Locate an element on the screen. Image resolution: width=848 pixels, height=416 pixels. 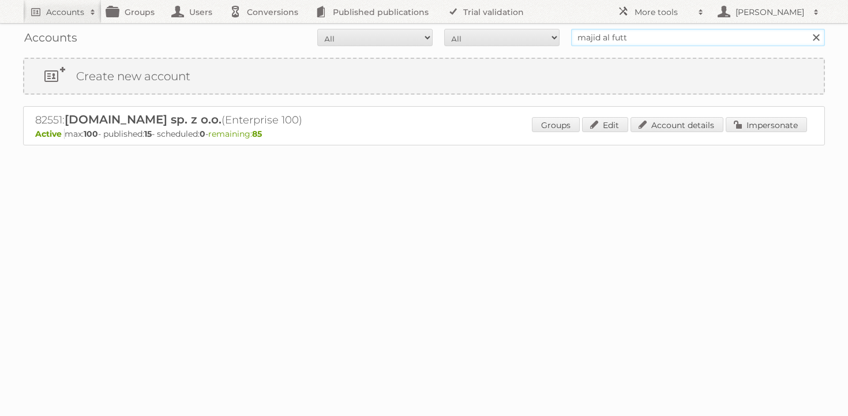
a: Create new account is located at coordinates (424, 76).